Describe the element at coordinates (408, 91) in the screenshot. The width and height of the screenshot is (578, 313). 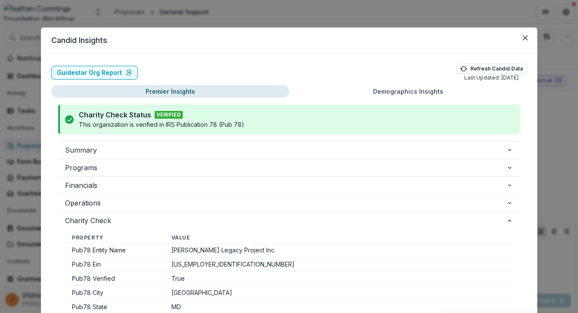
I see `button: Demographics Insights` at that location.